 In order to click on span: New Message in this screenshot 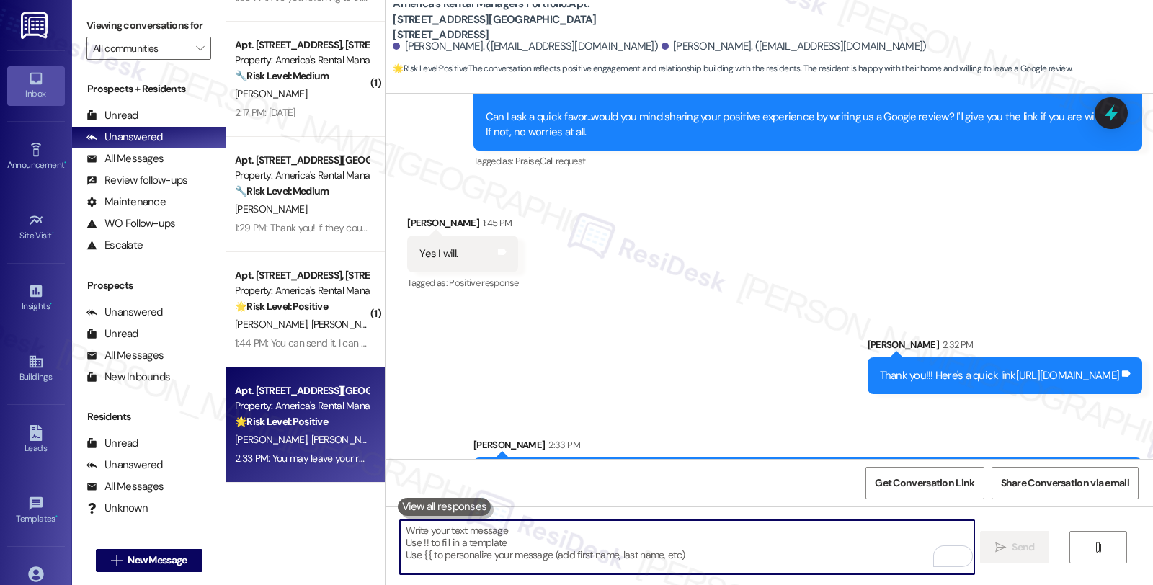, I will do `click(157, 560)`.